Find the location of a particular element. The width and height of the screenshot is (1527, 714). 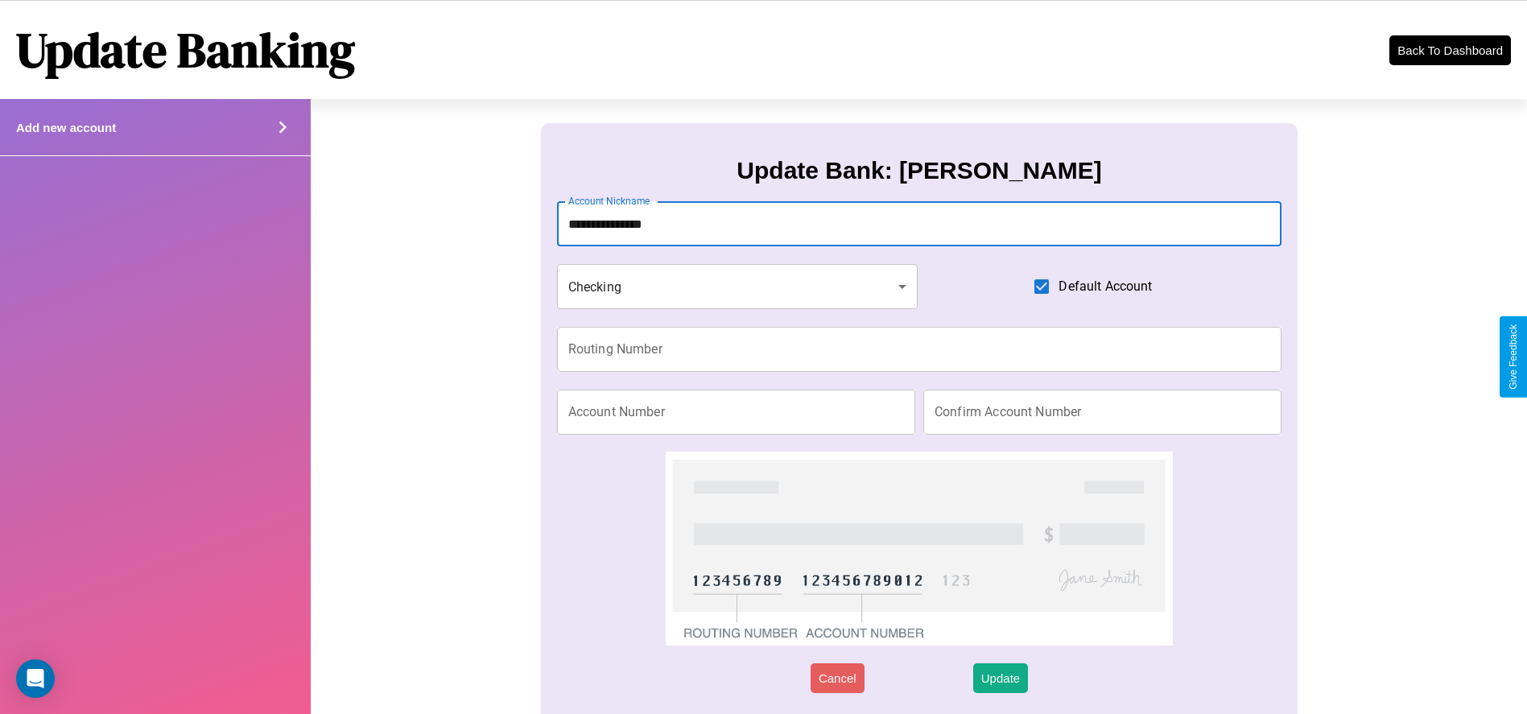

h4: Add new account is located at coordinates (66, 127).